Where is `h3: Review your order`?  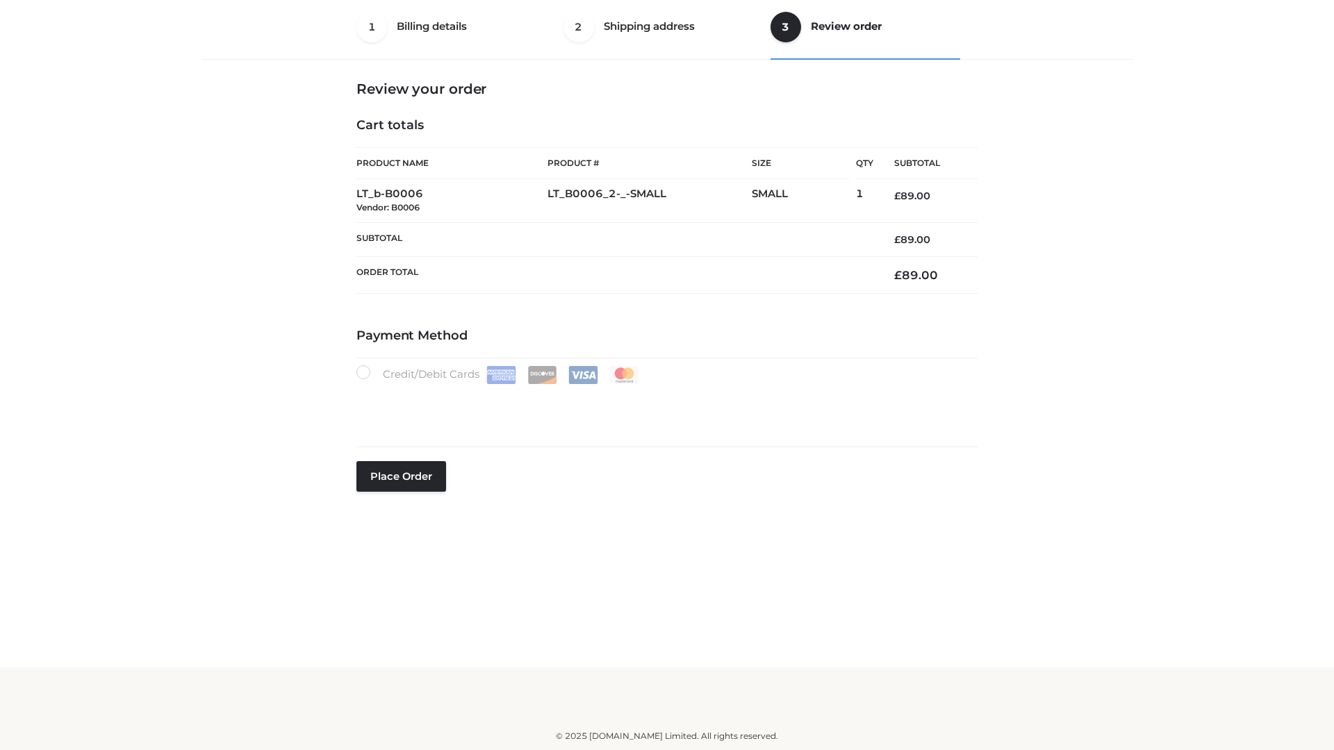
h3: Review your order is located at coordinates (667, 89).